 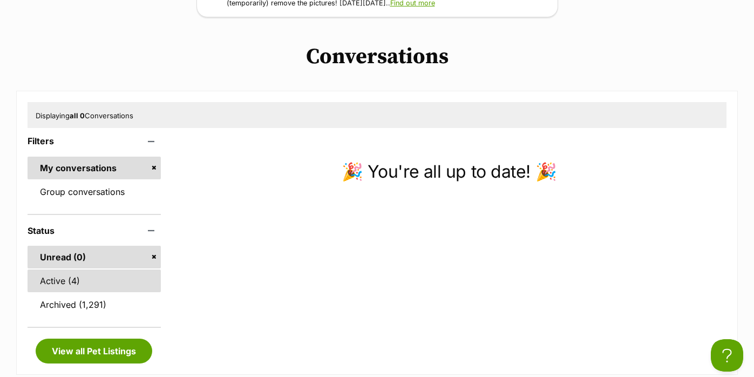 I want to click on a: Unread (0), so click(x=94, y=257).